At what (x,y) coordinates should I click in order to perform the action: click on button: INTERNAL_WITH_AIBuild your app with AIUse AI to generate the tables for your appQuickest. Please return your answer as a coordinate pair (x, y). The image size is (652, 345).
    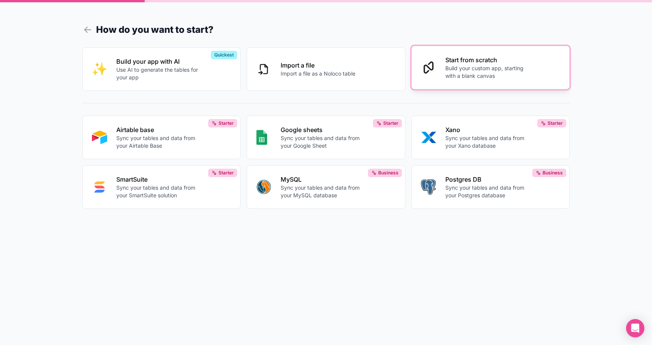
    Looking at the image, I should click on (162, 69).